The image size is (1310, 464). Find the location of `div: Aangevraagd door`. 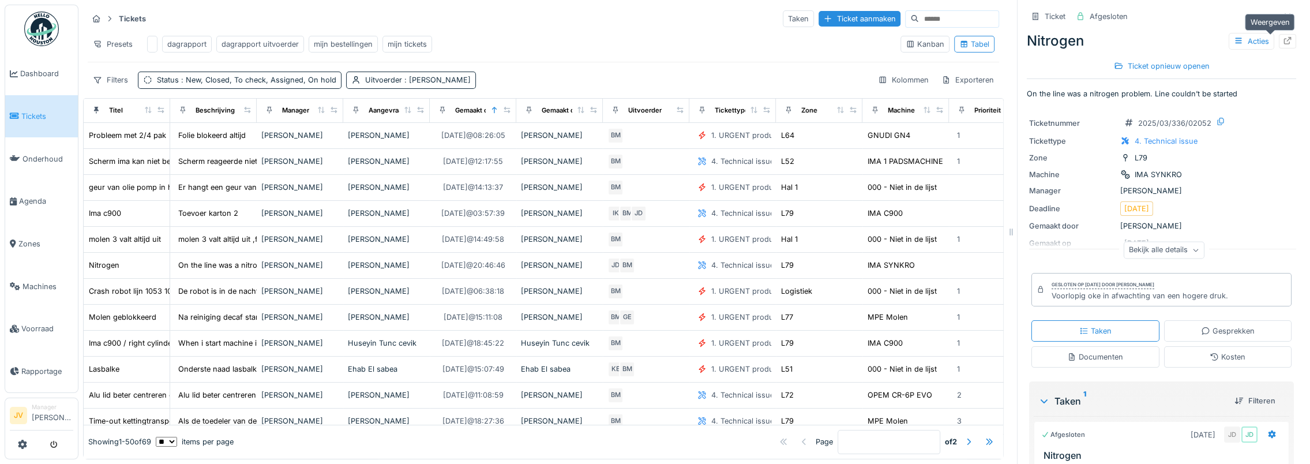

div: Aangevraagd door is located at coordinates (397, 110).